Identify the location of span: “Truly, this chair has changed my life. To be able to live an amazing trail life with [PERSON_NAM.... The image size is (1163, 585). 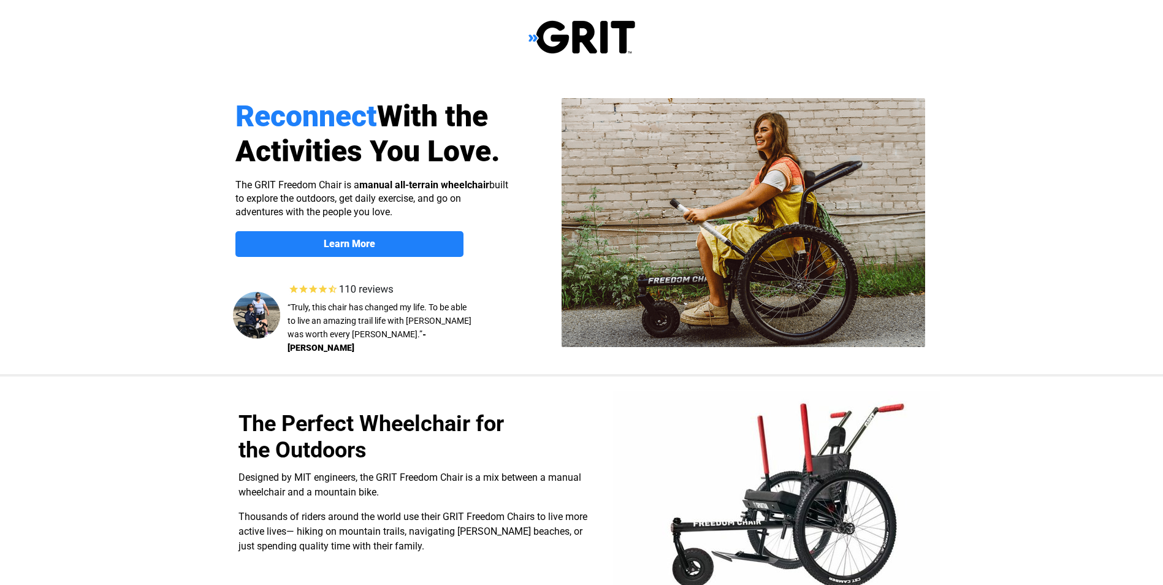
(380, 321).